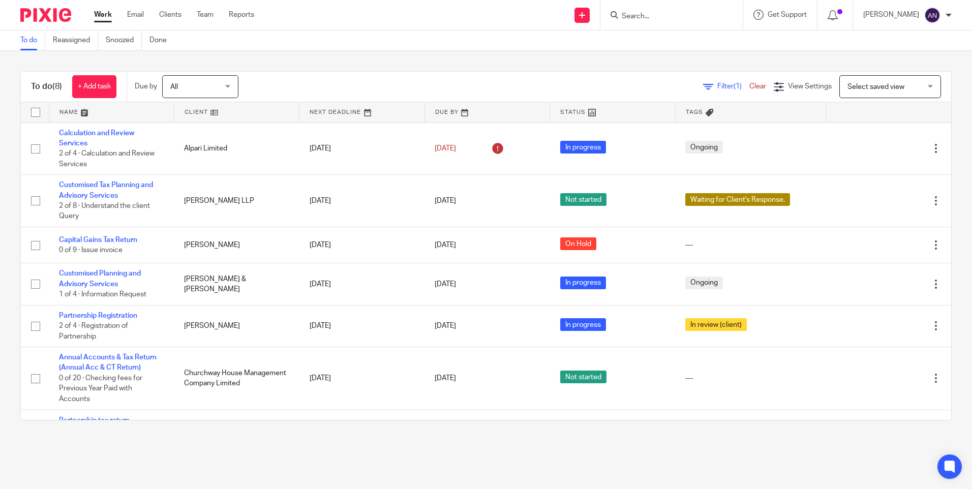  I want to click on span: Get Support, so click(787, 15).